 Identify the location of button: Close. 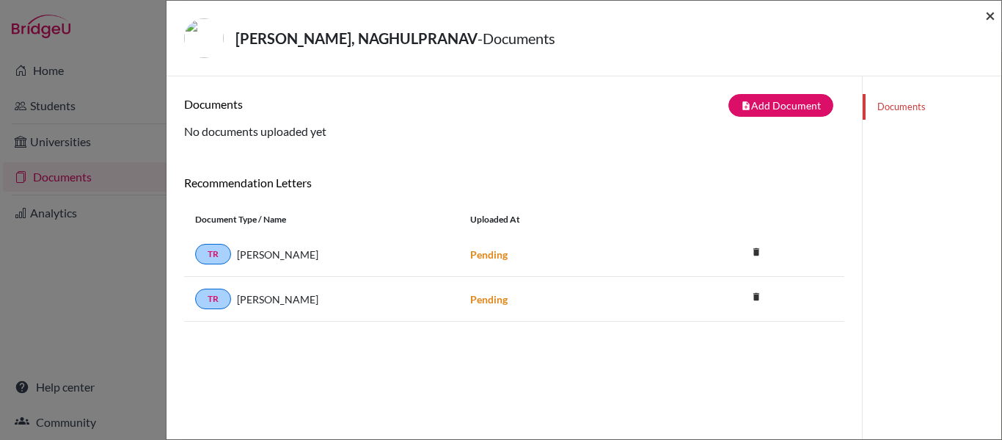
(991, 15).